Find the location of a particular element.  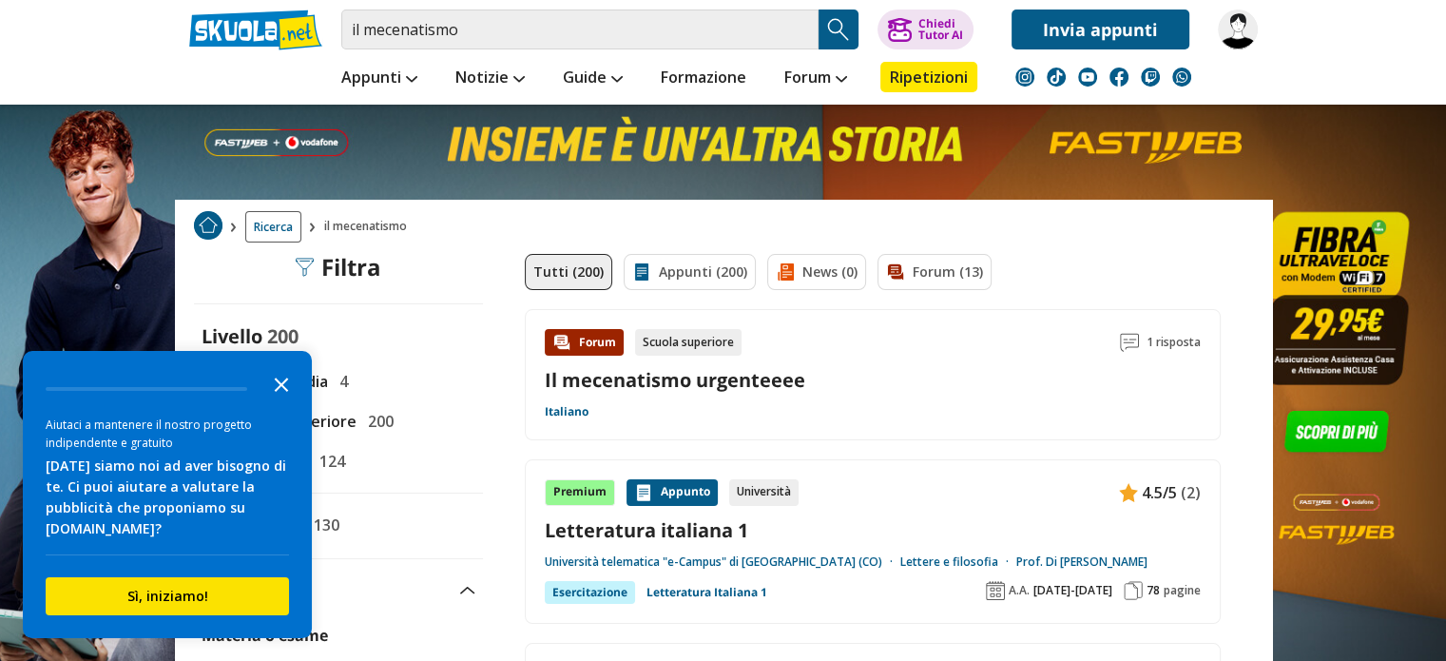

button: Close the survey is located at coordinates (281, 383).